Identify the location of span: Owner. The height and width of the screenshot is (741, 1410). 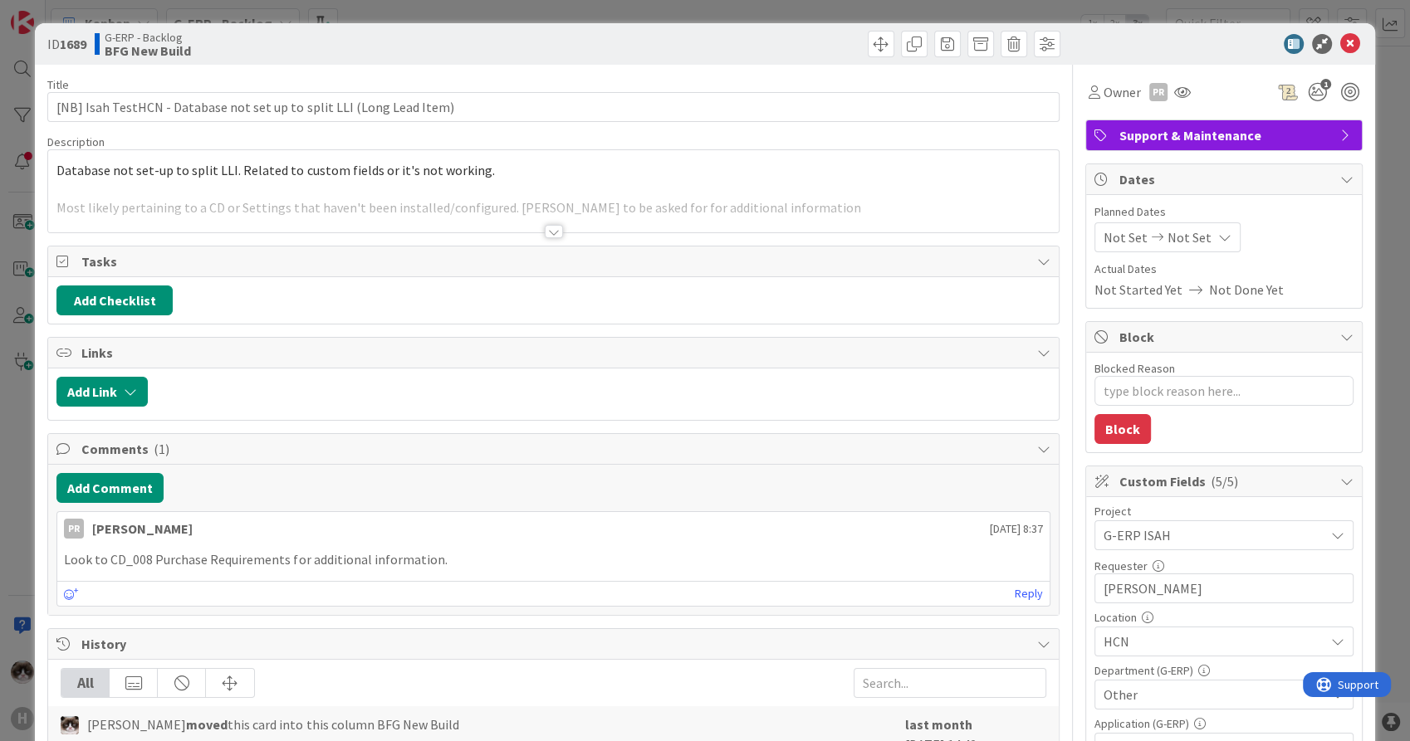
(1122, 92).